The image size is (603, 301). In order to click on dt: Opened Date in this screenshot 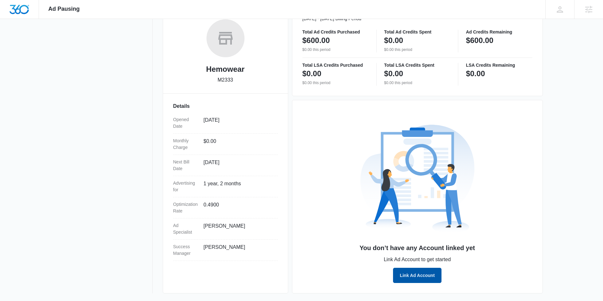, I will do `click(186, 123)`.